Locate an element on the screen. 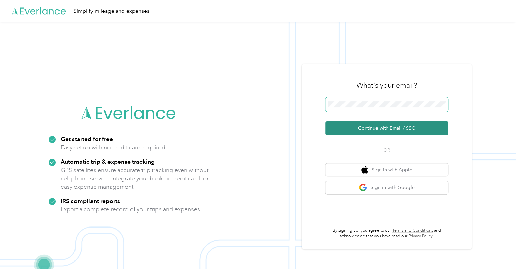 This screenshot has height=269, width=519. img: google logo is located at coordinates (363, 187).